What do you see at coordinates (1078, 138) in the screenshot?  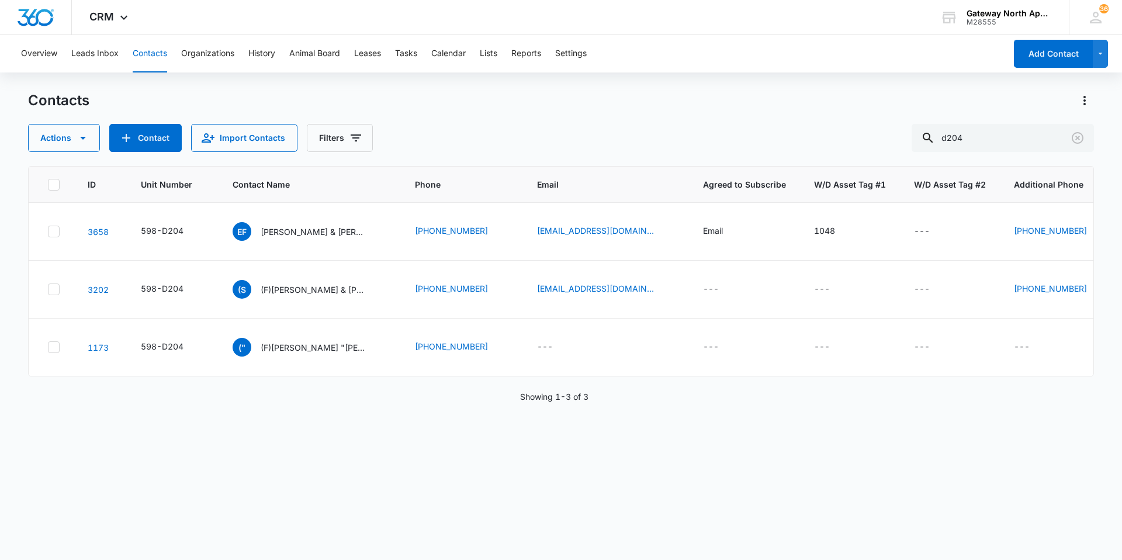 I see `button: Clear` at bounding box center [1078, 138].